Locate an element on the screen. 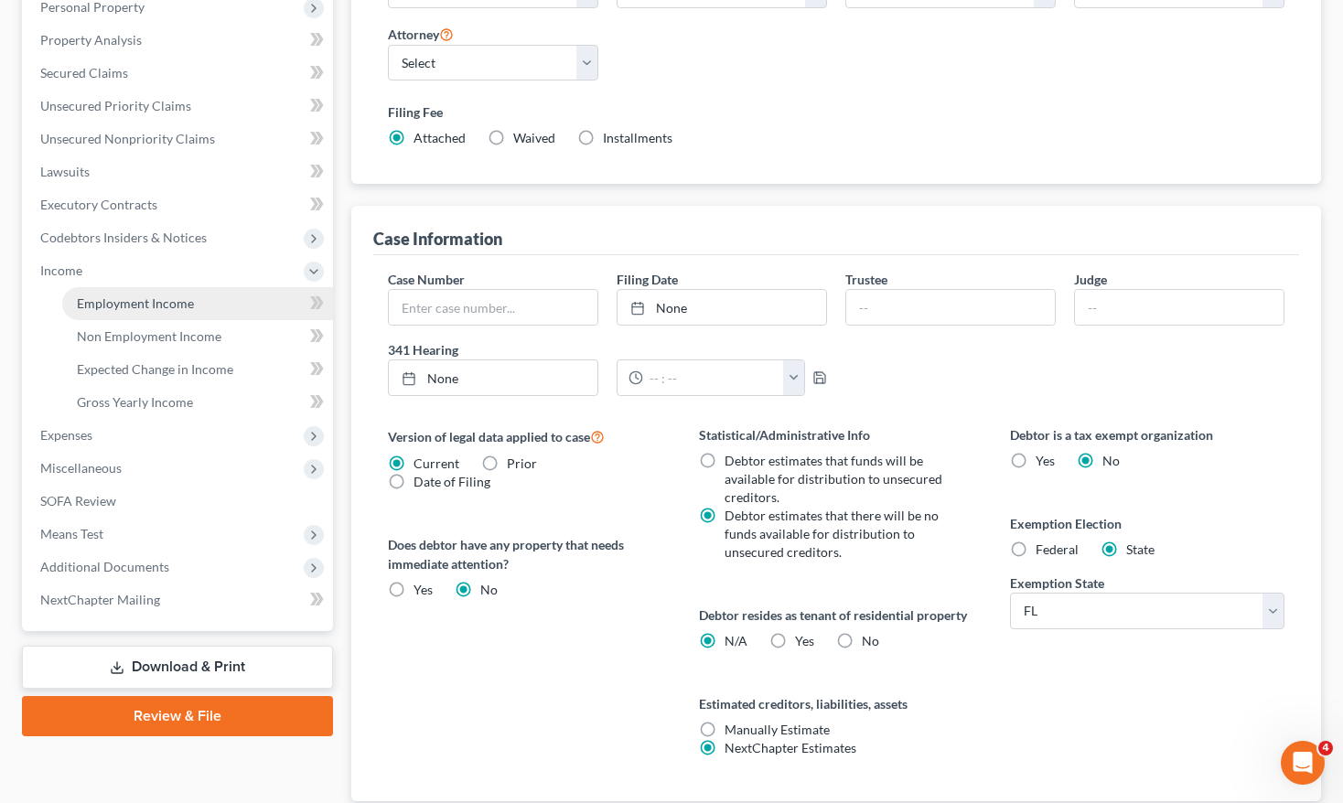  a: Unsecured Nonpriority Claims is located at coordinates (179, 139).